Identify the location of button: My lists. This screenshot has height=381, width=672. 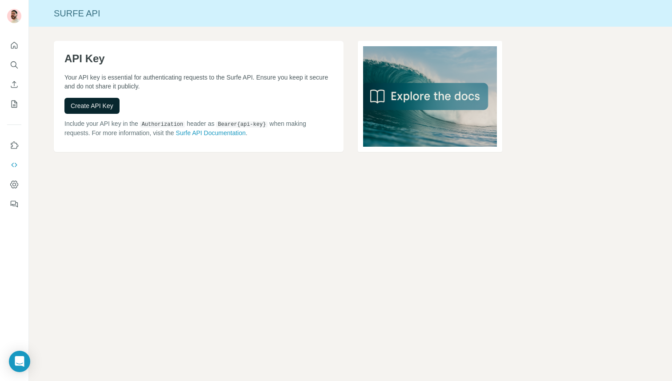
(14, 104).